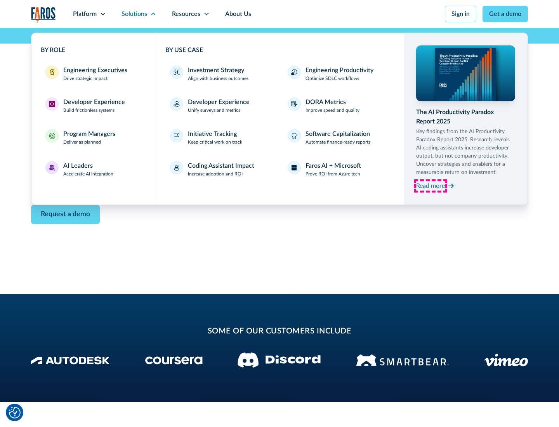 The height and width of the screenshot is (427, 559). Describe the element at coordinates (221, 169) in the screenshot. I see `a: Coding Assistant ImpactIncrease adoption and ROI` at that location.